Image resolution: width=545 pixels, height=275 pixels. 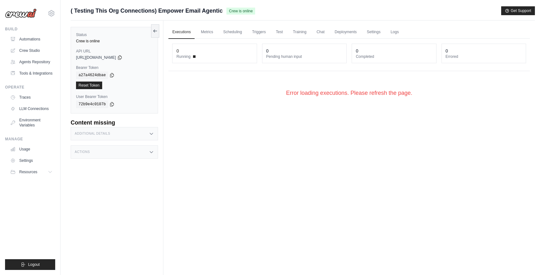 What do you see at coordinates (349, 93) in the screenshot?
I see `div: Error loading executions. Please refresh the page.` at bounding box center [349, 93].